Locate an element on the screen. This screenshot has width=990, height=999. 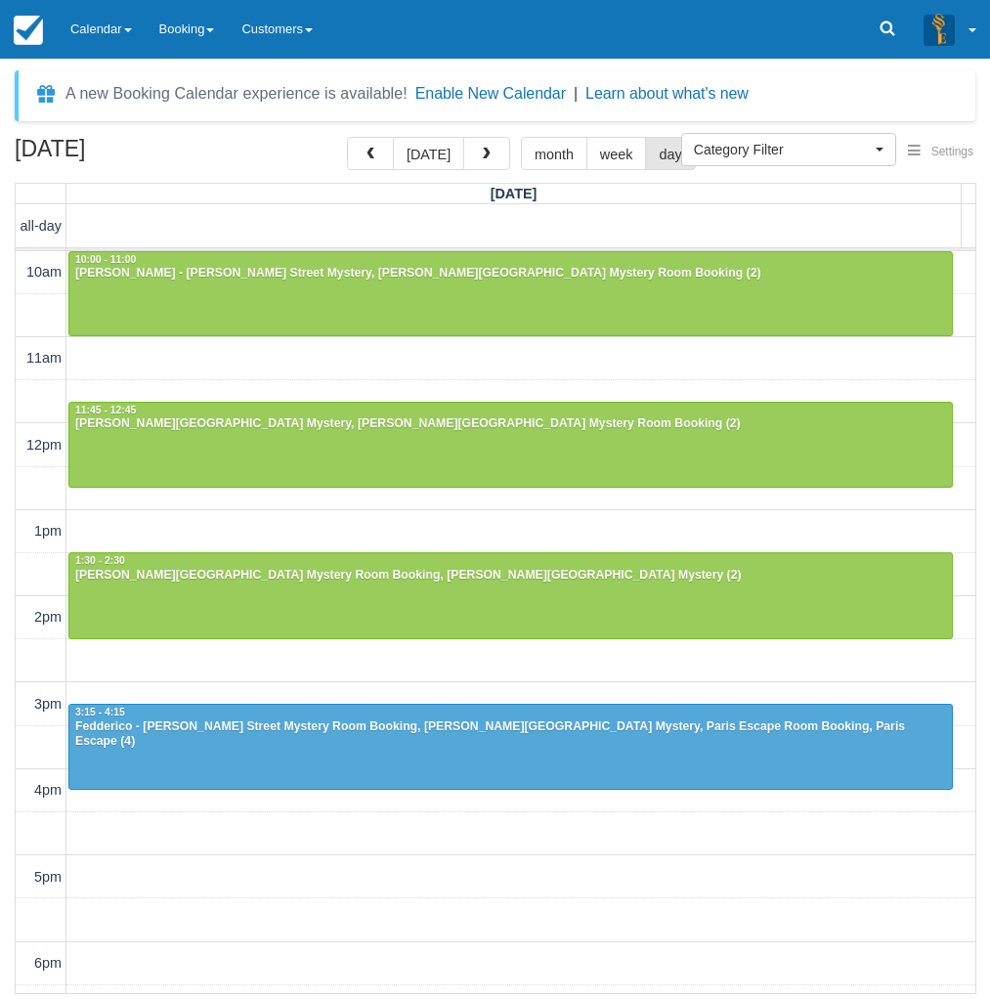
img: A3 is located at coordinates (940, 29).